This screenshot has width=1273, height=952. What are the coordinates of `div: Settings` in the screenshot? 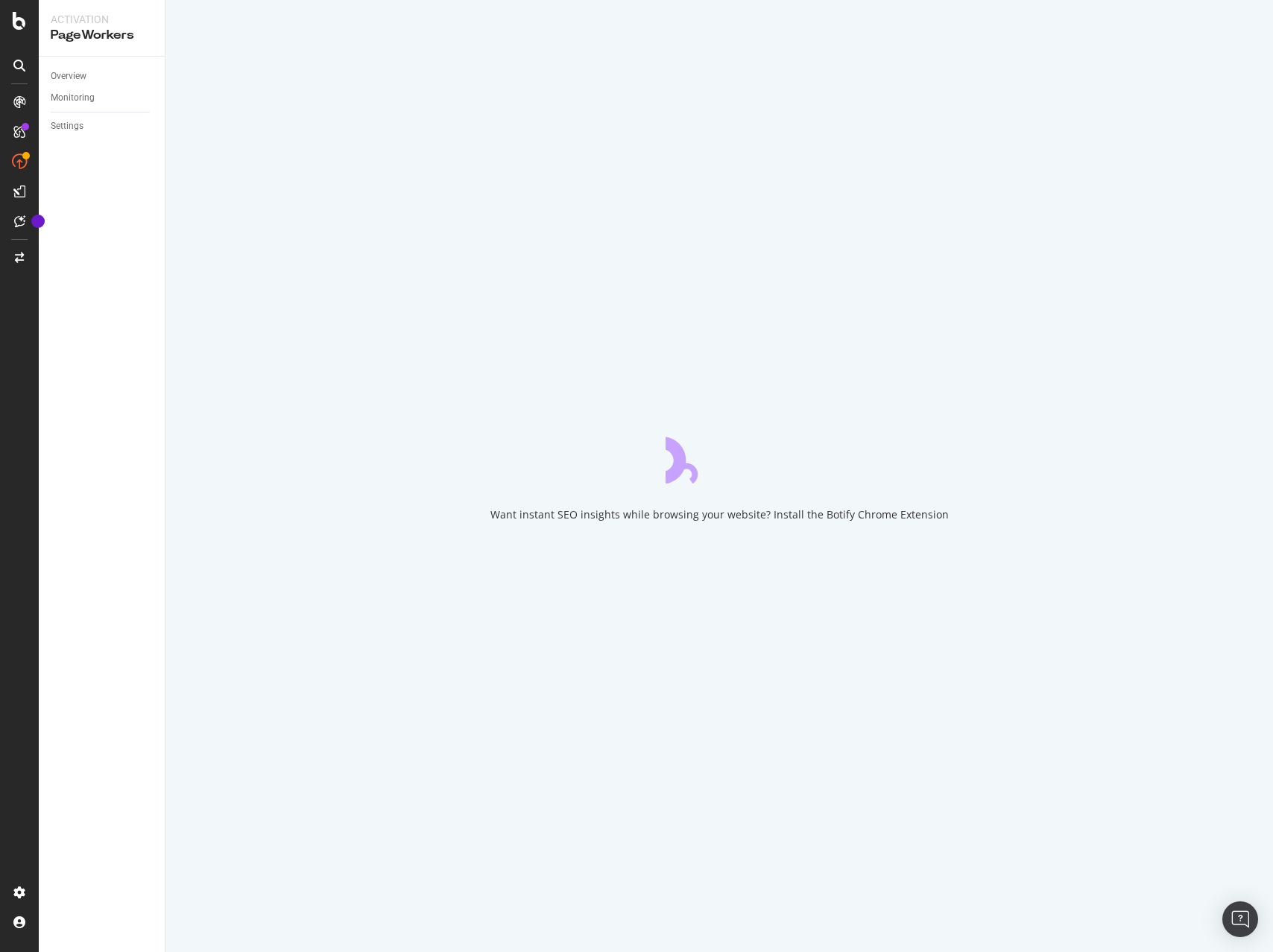 It's located at (67, 126).